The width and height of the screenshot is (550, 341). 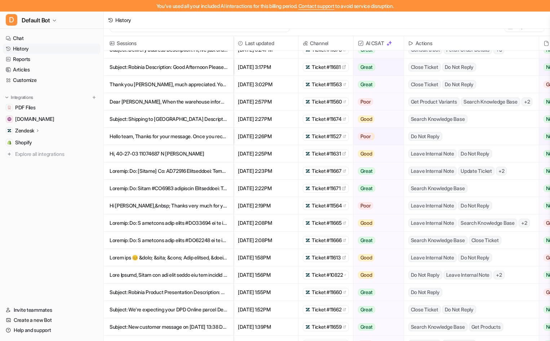 What do you see at coordinates (327, 240) in the screenshot?
I see `span: Ticket #11666` at bounding box center [327, 240].